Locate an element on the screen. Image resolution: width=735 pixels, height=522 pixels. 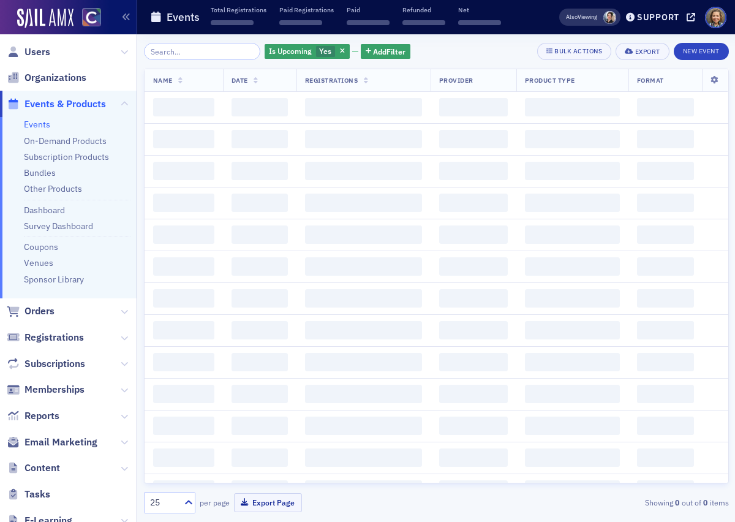
a: Organizations is located at coordinates (47, 78).